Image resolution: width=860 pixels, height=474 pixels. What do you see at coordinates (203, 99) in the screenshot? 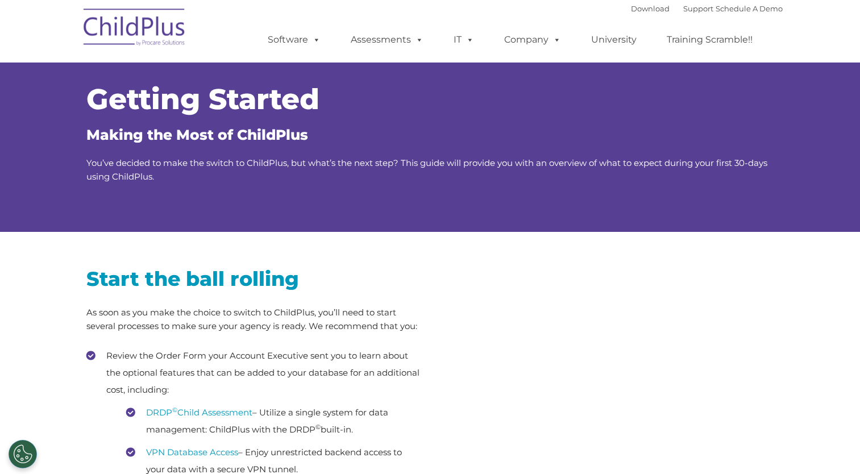
I see `span: Getting Started` at bounding box center [203, 99].